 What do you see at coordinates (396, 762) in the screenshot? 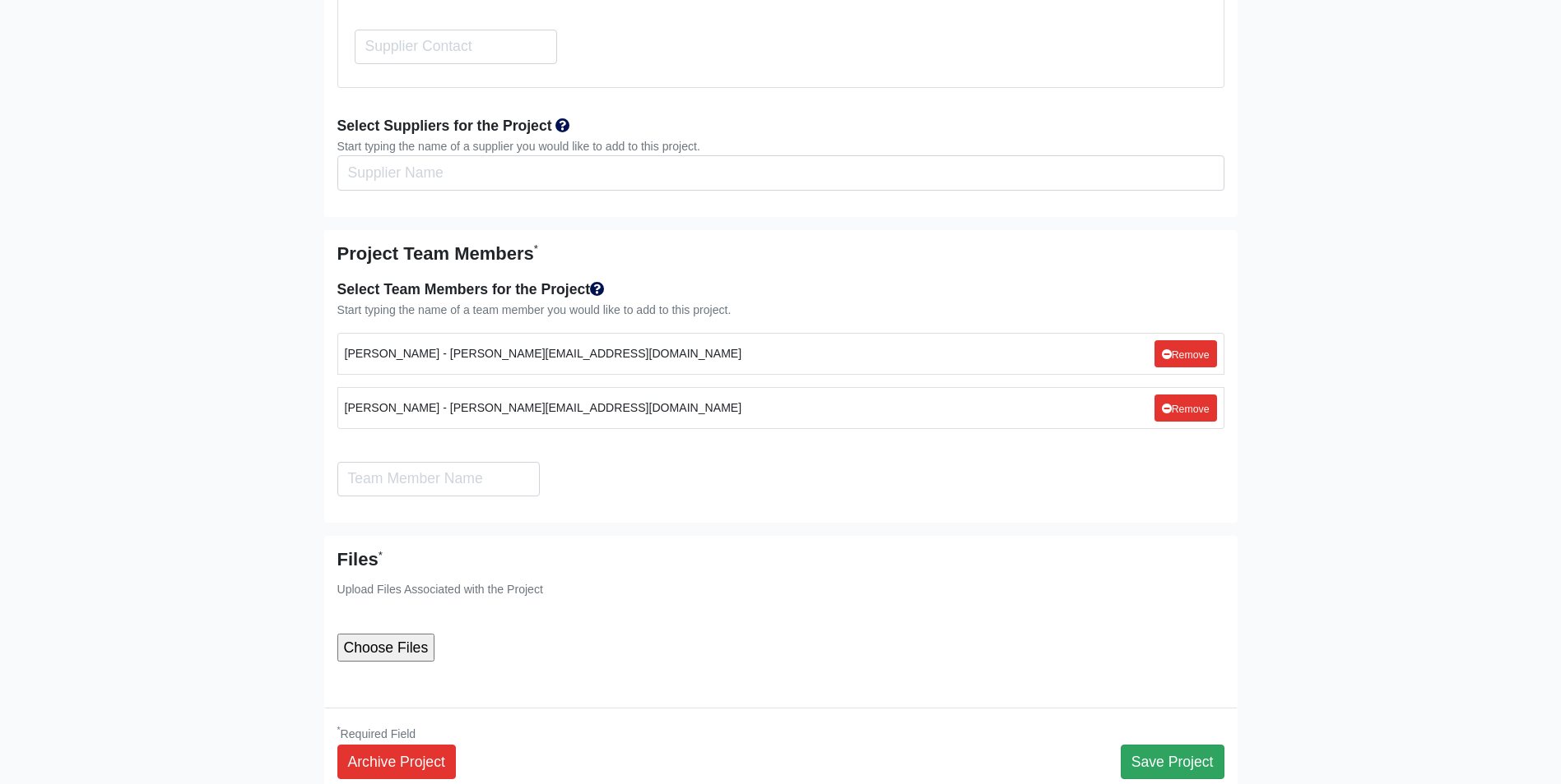
I see `a: Archive Project` at bounding box center [396, 762].